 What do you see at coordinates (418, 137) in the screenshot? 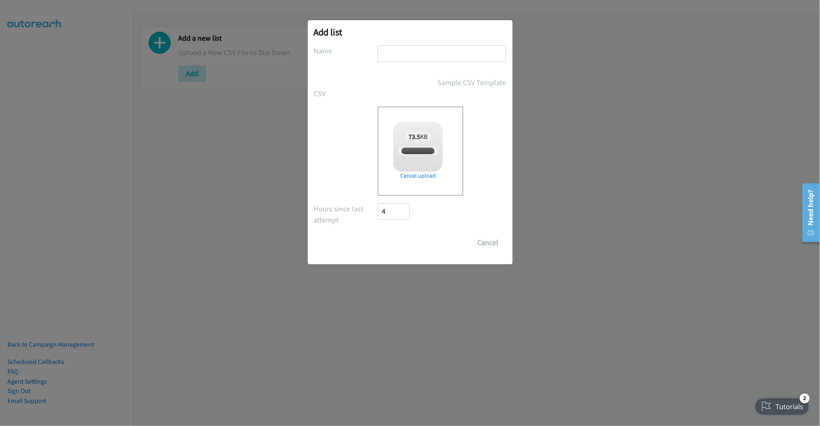
I see `span: KB` at bounding box center [418, 137].